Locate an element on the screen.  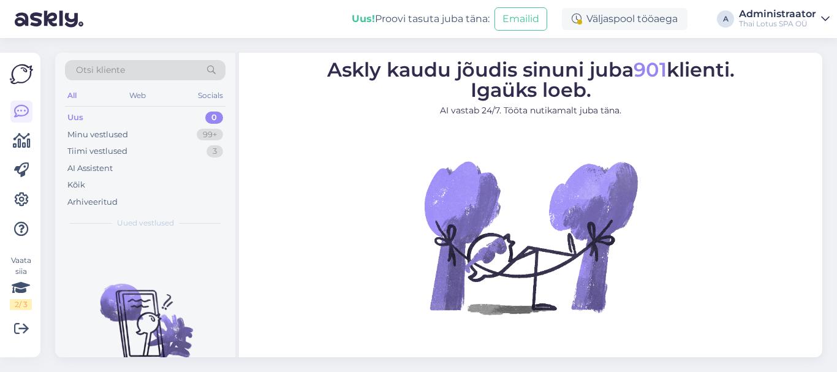
img: No chats is located at coordinates (145, 317).